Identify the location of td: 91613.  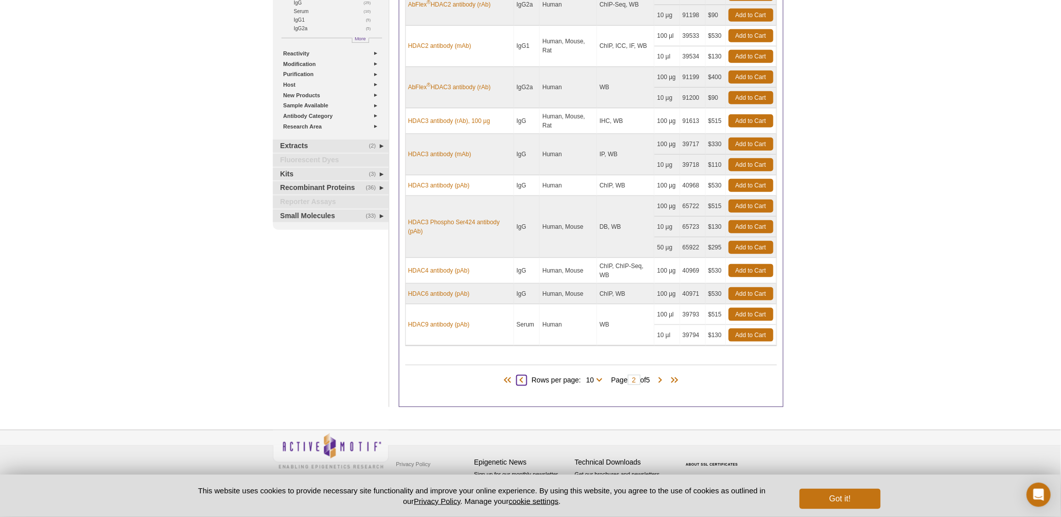
(693, 121).